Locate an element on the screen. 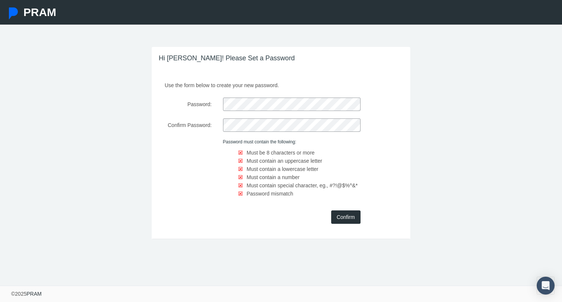  span: Must contain a lowercase letter is located at coordinates (283, 169).